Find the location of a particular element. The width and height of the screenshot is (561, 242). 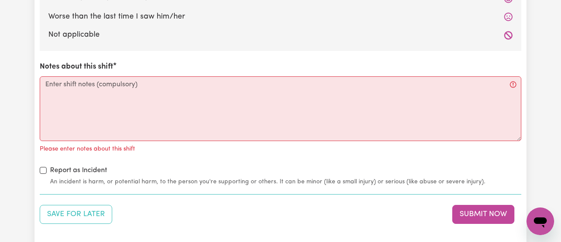

label: Not applicable is located at coordinates (280, 35).